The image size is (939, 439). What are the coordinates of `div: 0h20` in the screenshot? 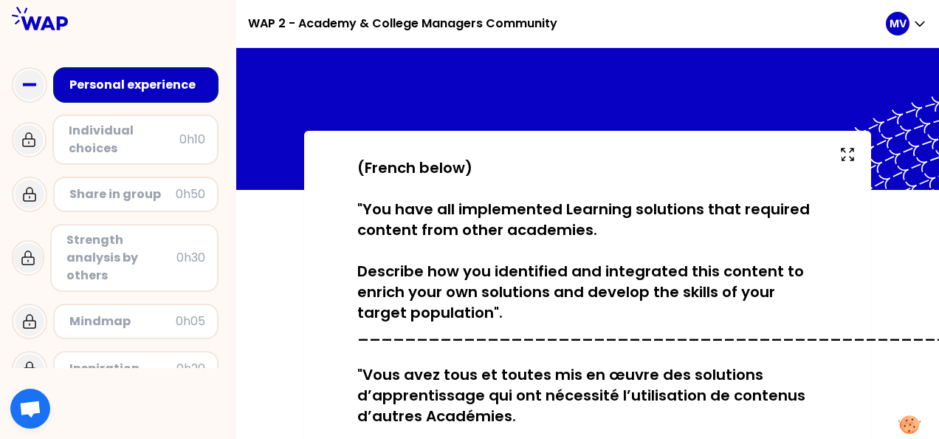 It's located at (190, 368).